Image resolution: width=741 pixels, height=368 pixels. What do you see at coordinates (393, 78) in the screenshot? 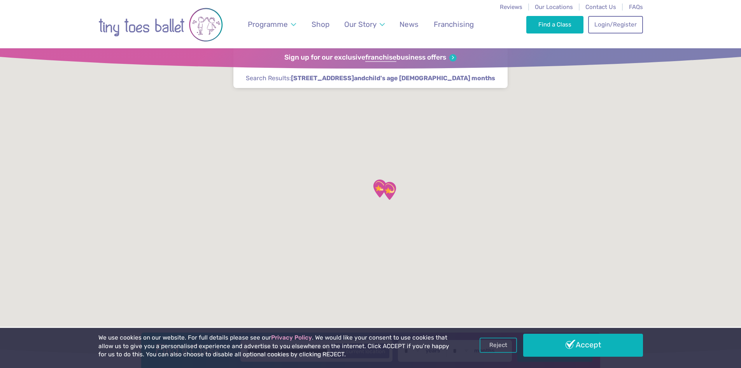
I see `strong: and` at bounding box center [393, 78].